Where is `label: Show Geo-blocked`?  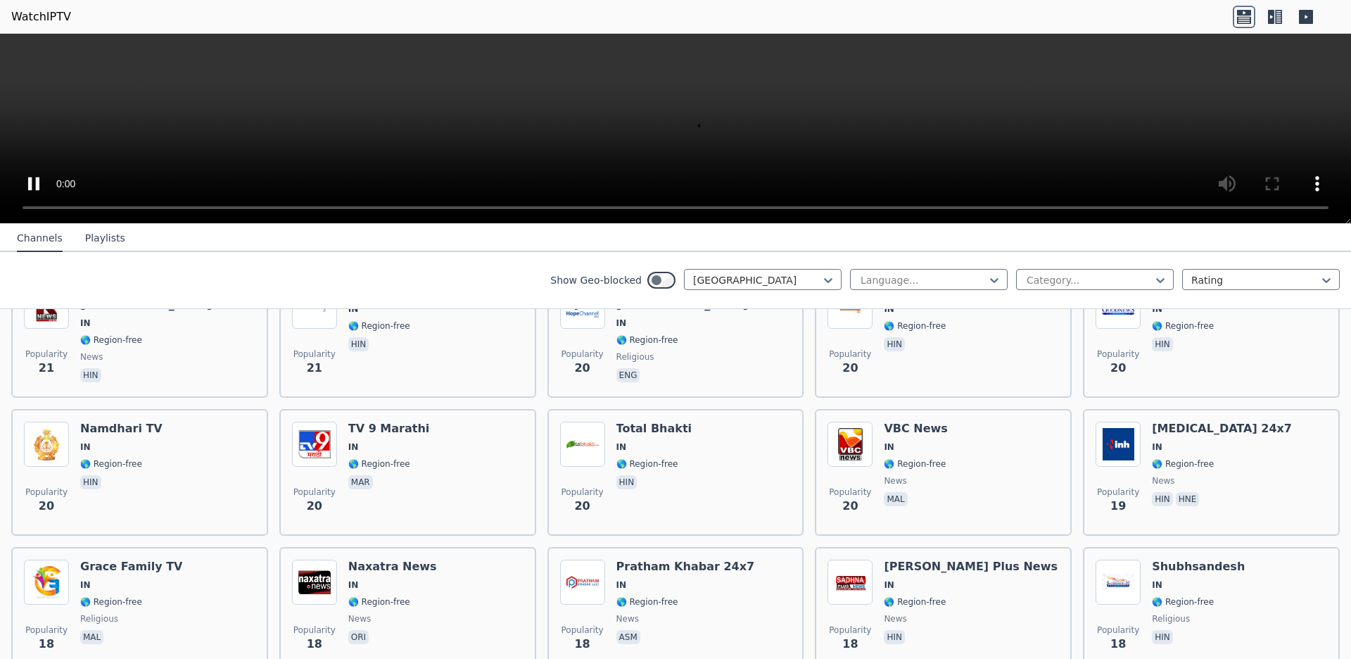
label: Show Geo-blocked is located at coordinates (596, 280).